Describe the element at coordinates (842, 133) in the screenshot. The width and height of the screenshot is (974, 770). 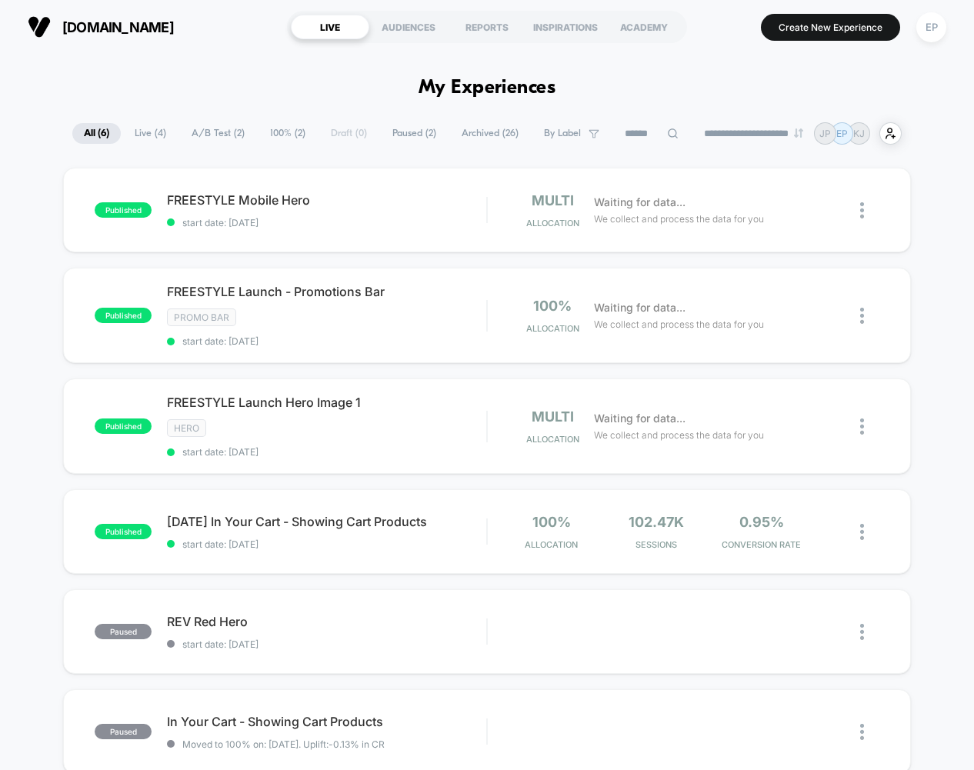
I see `p: EP` at that location.